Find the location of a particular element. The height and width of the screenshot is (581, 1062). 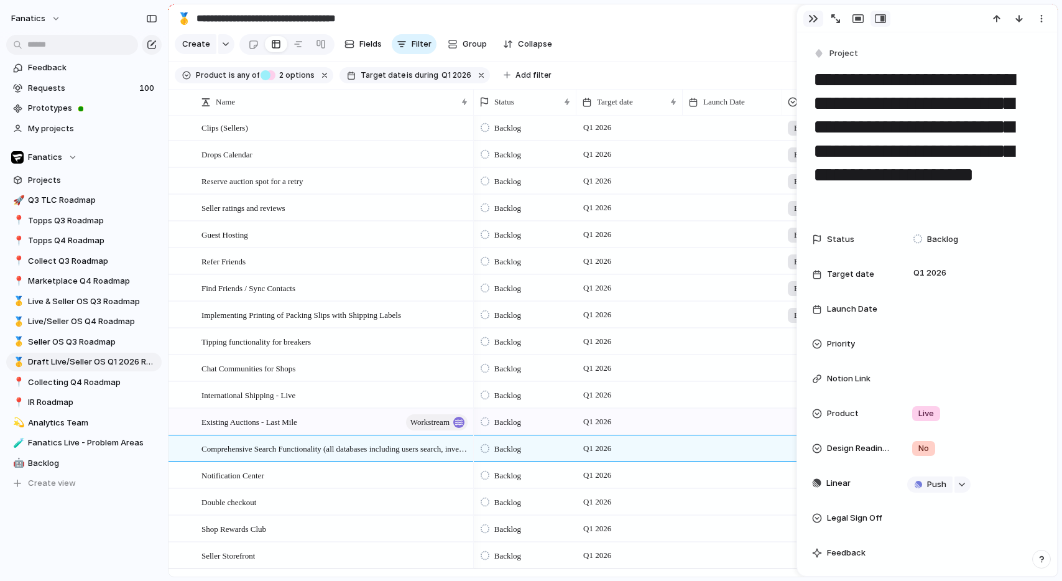

span: Notification Center is located at coordinates (232, 474).